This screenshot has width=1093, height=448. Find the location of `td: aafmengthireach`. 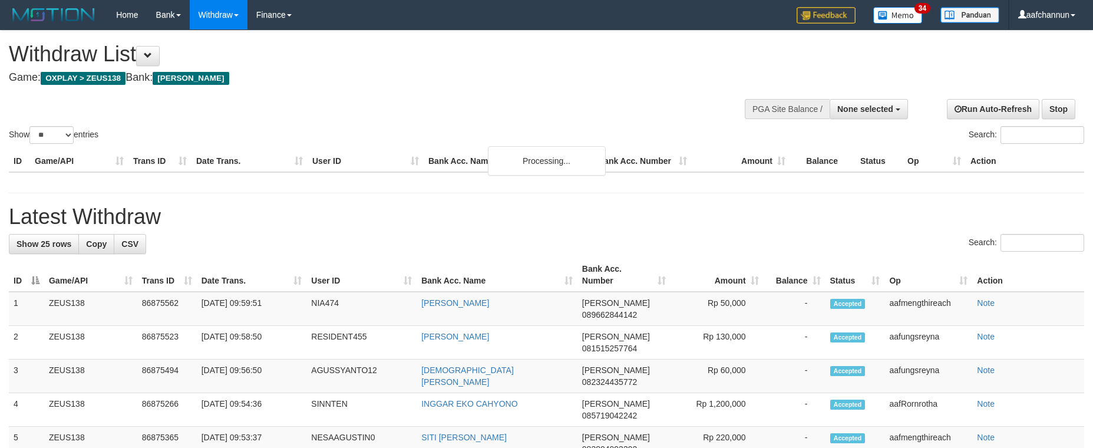

td: aafmengthireach is located at coordinates (928, 309).